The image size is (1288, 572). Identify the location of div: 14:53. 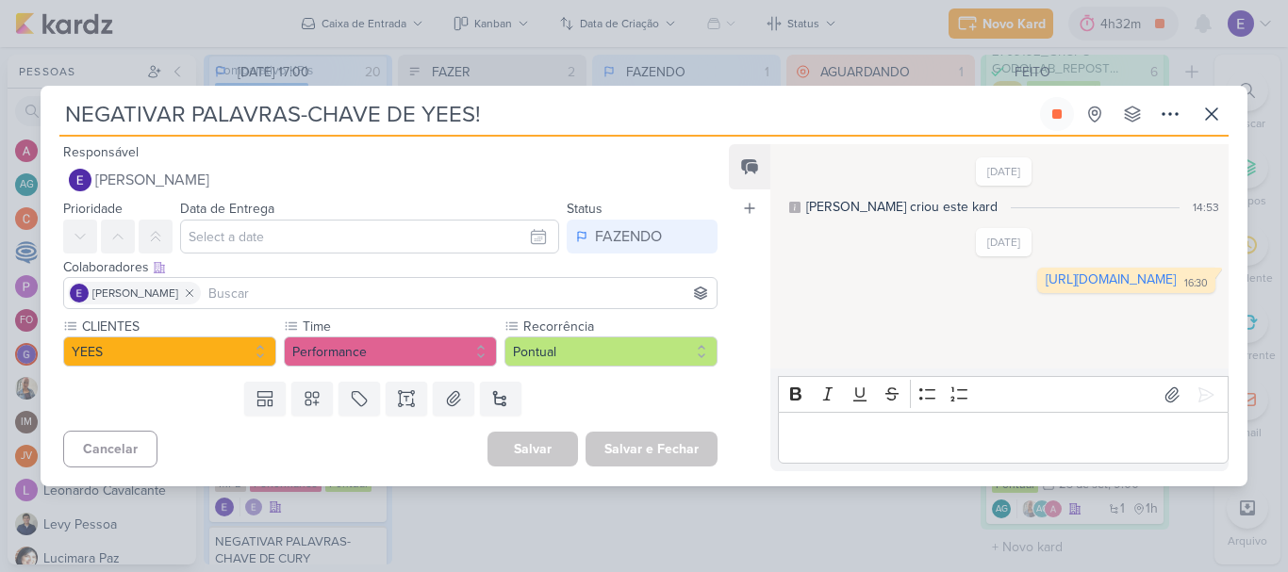
(1206, 207).